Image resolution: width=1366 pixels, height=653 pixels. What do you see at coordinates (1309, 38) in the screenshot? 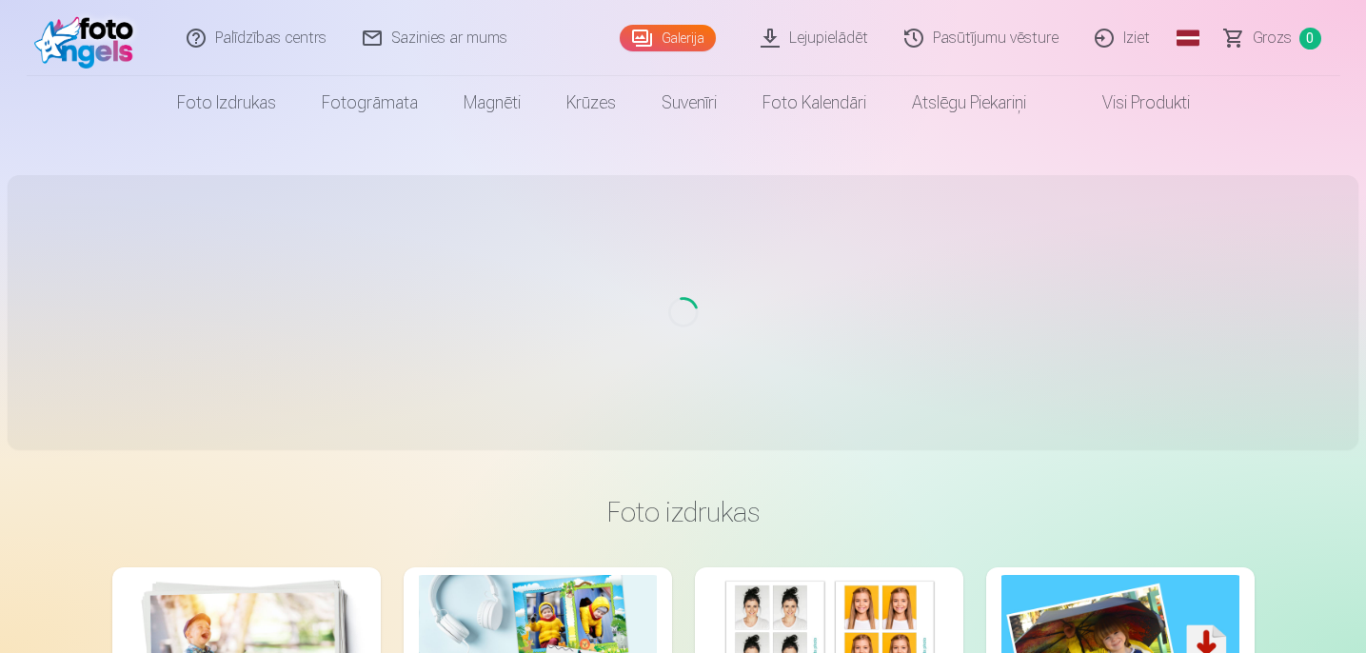
I see `span: 0` at bounding box center [1309, 38].